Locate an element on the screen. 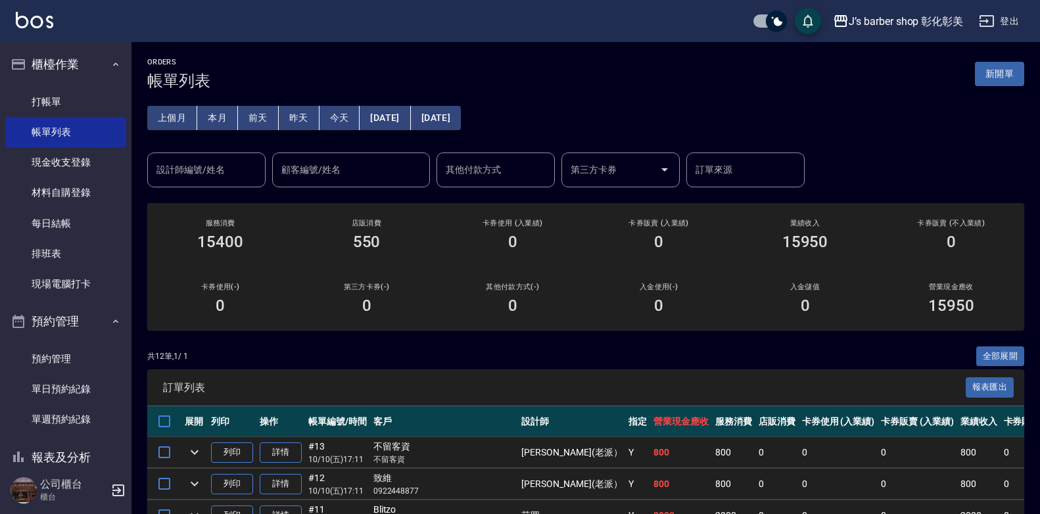 The height and width of the screenshot is (514, 1040). button: 報表及分析 is located at coordinates (66, 458).